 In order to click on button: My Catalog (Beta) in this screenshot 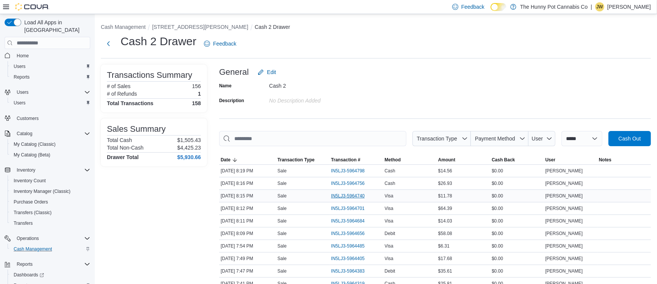, I will do `click(50, 155)`.